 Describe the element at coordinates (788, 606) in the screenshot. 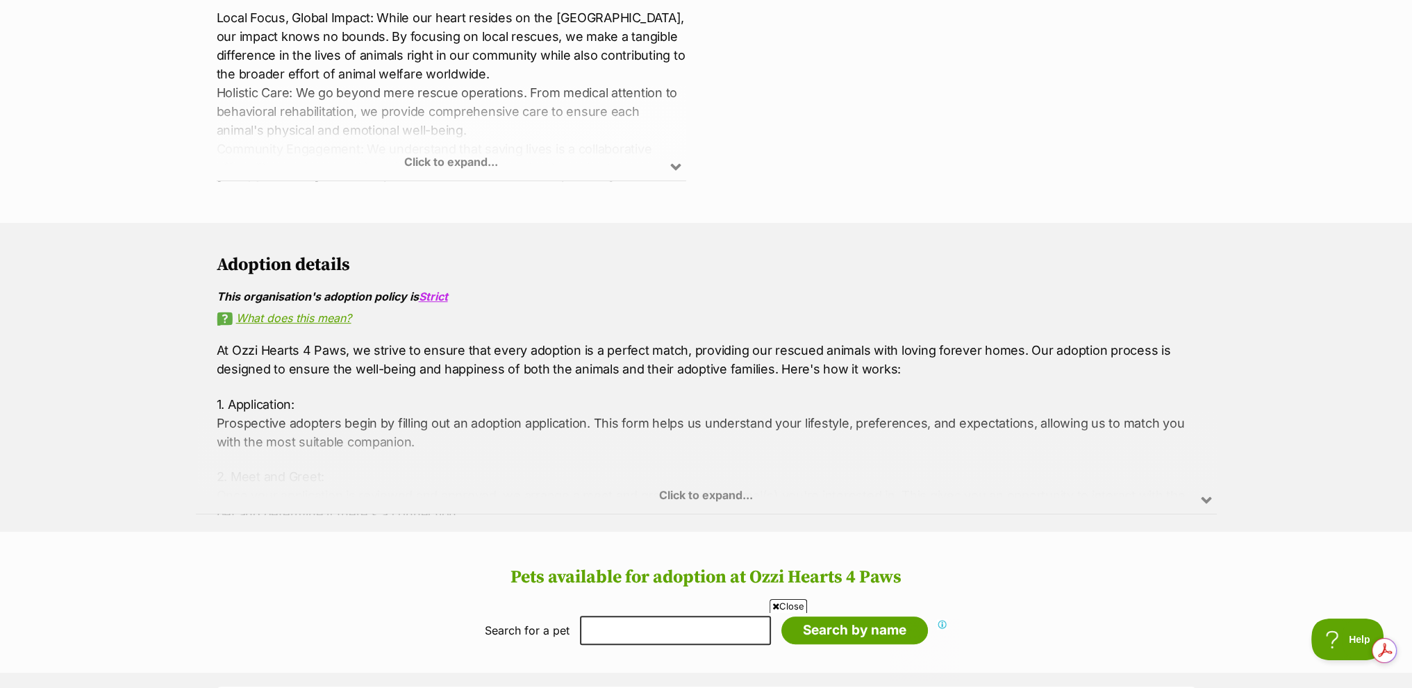

I see `span: Close` at that location.